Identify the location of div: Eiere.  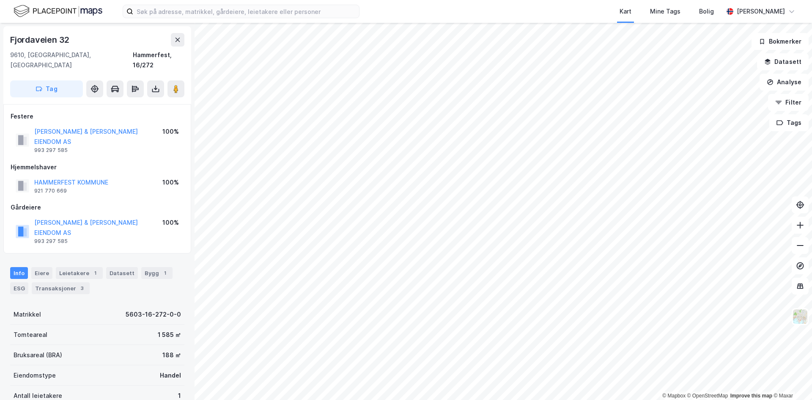
(42, 273).